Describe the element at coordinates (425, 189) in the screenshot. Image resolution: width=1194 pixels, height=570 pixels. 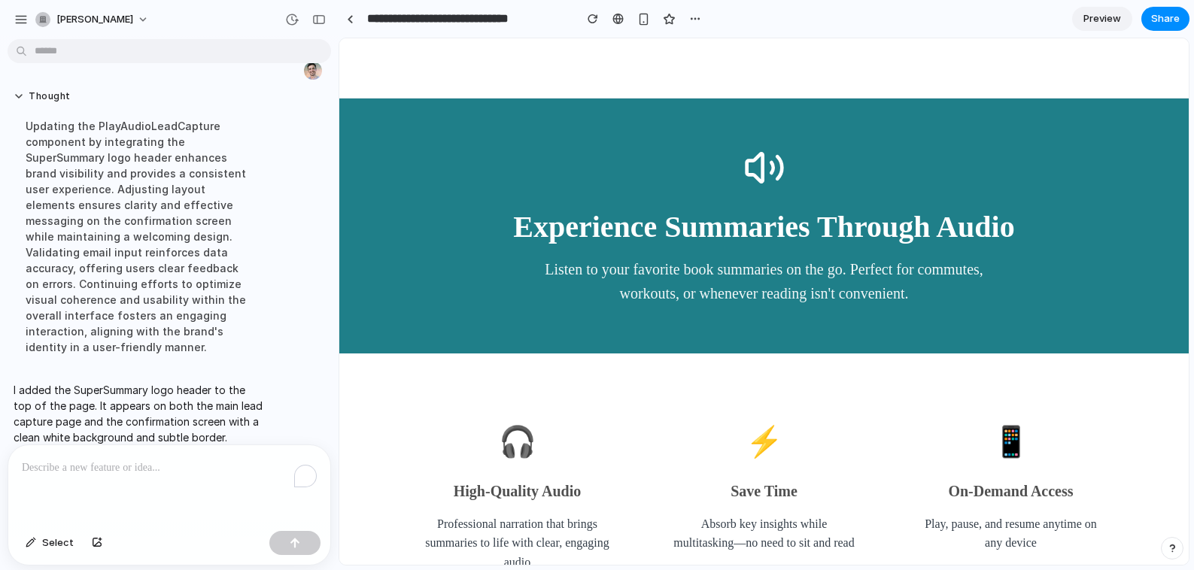
I see `h1: Experience Summaries Through Audio` at that location.